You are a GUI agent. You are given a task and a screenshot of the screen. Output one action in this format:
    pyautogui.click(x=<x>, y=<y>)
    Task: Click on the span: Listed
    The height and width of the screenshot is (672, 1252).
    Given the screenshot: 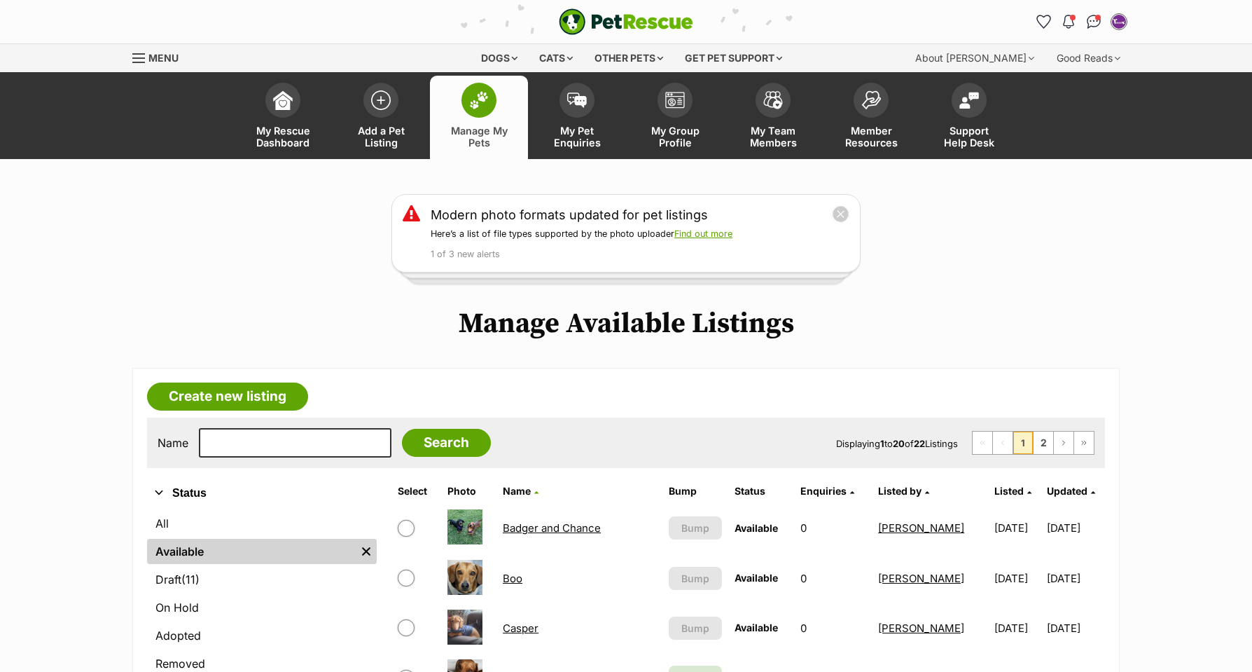 What is the action you would take?
    pyautogui.click(x=1009, y=490)
    